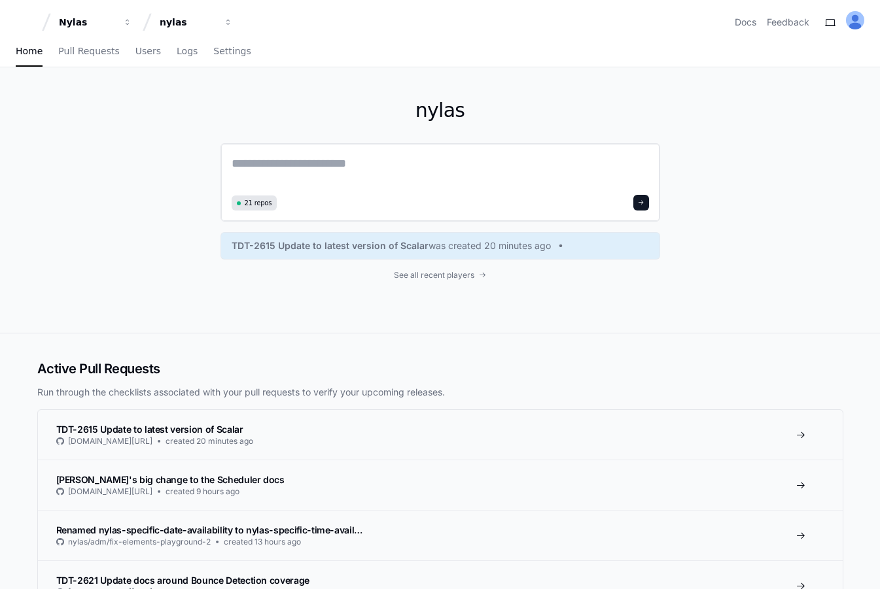  What do you see at coordinates (139, 542) in the screenshot?
I see `span: nylas/adm/fix-elements-playground-2` at bounding box center [139, 542].